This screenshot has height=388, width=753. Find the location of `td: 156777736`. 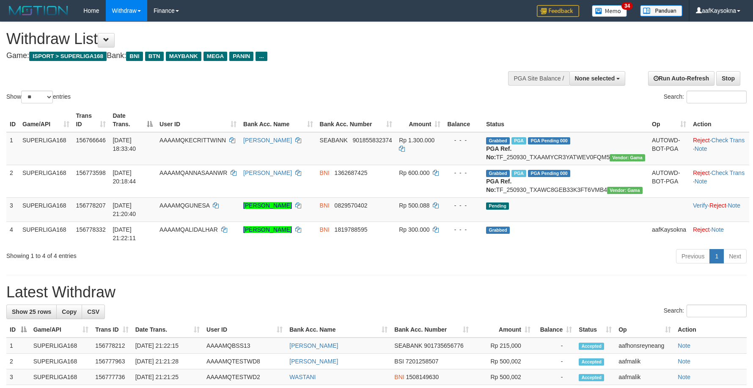

td: 156777736 is located at coordinates (112, 377).